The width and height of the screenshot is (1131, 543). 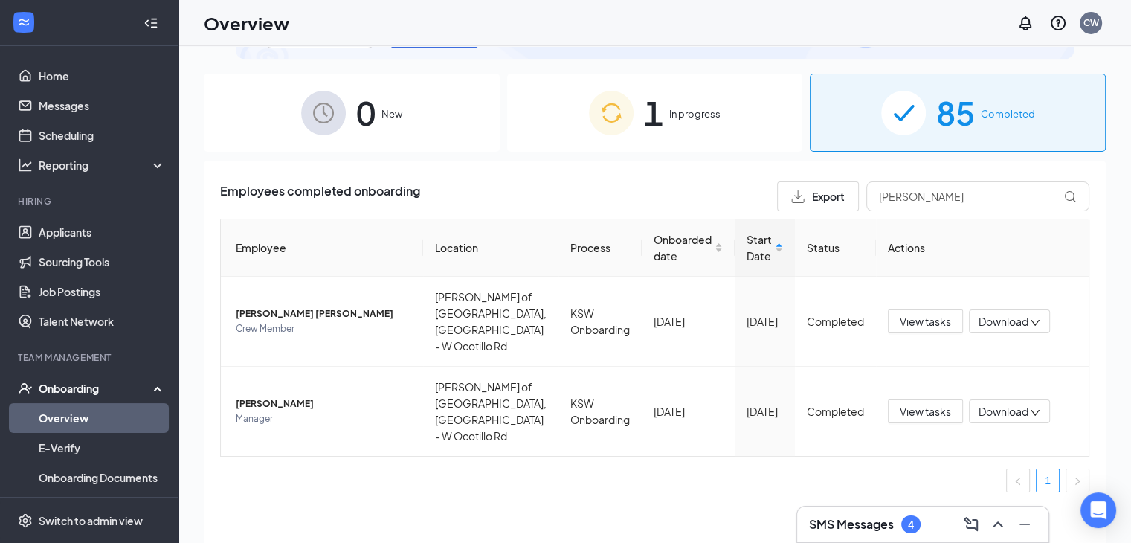 I want to click on a: Talent Network, so click(x=102, y=321).